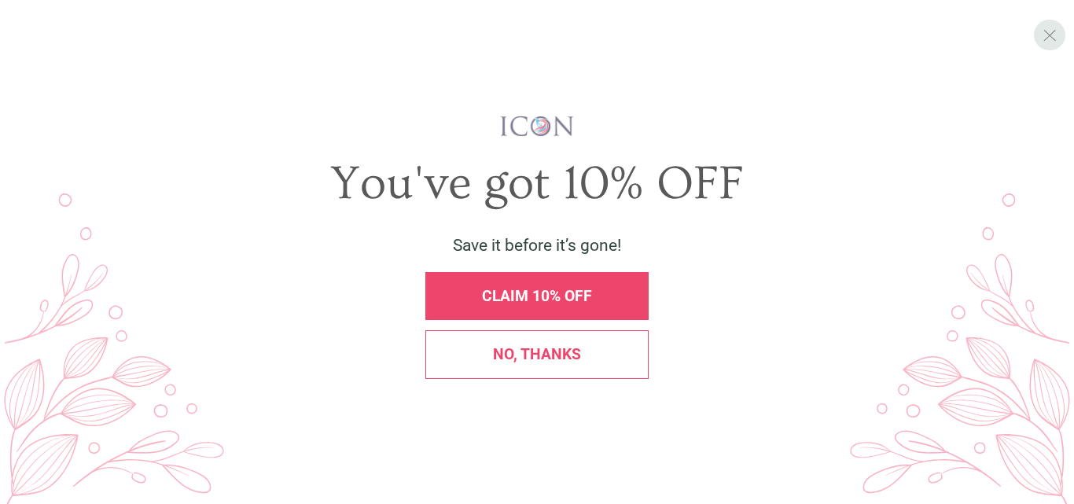  I want to click on span: No, thanks, so click(537, 354).